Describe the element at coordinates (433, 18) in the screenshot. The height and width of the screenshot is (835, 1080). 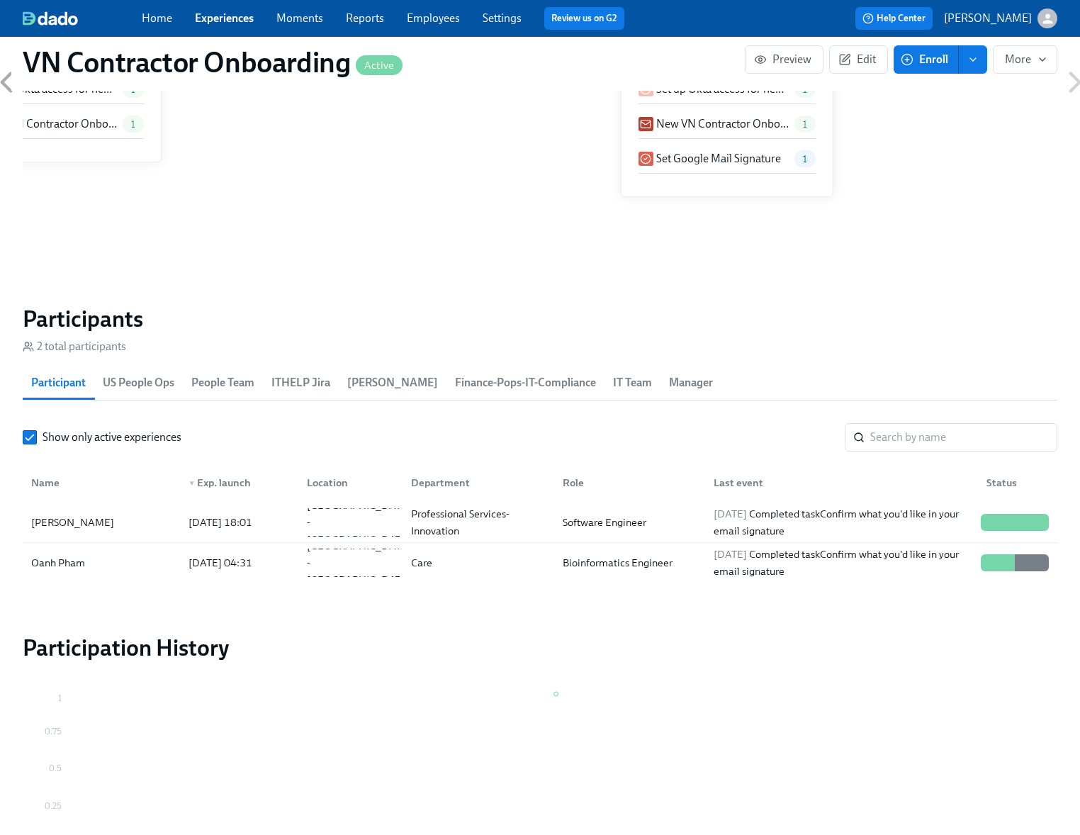
I see `a: Employees` at that location.